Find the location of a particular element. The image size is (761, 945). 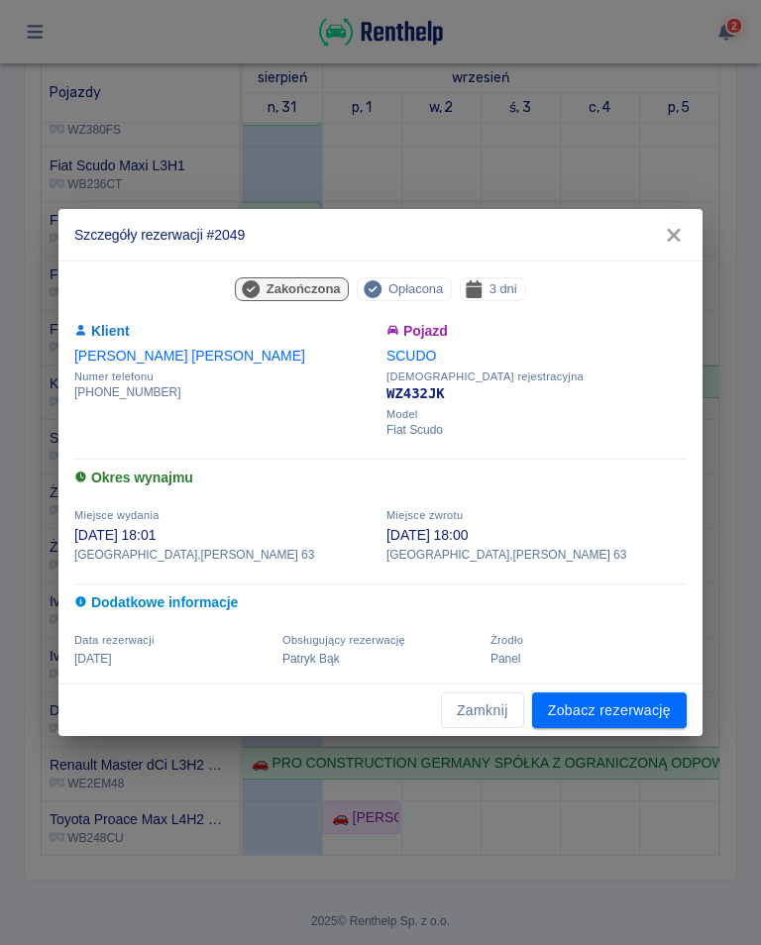

h6: Pojazd is located at coordinates (536, 331).